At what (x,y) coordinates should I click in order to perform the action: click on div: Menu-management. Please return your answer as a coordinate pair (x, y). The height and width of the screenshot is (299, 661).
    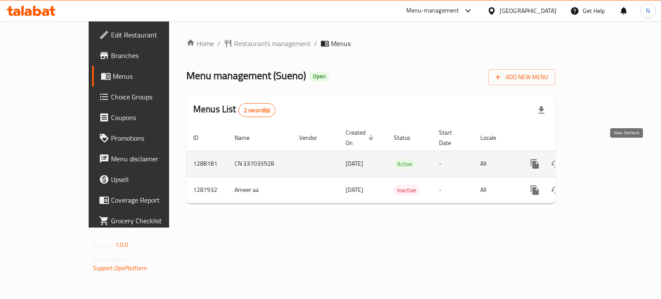
    Looking at the image, I should click on (433, 11).